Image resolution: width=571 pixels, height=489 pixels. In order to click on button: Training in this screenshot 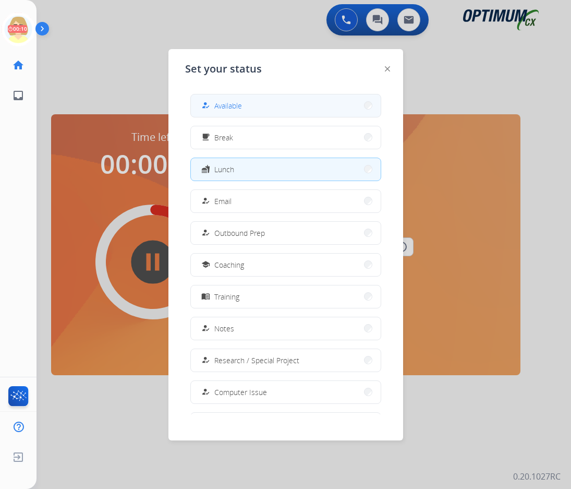, I will do `click(286, 296)`.